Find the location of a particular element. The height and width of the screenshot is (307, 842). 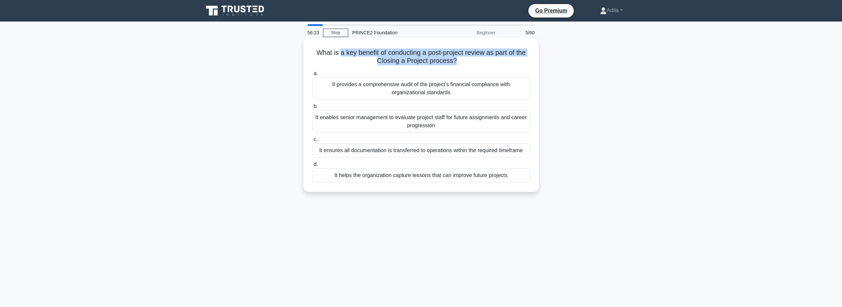

a: Adila is located at coordinates (611, 10).